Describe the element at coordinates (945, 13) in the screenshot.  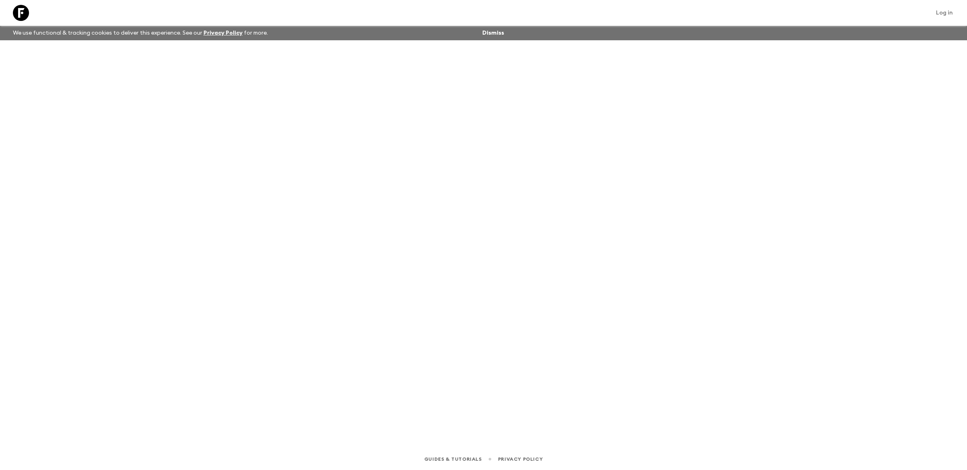
I see `a: Log in` at that location.